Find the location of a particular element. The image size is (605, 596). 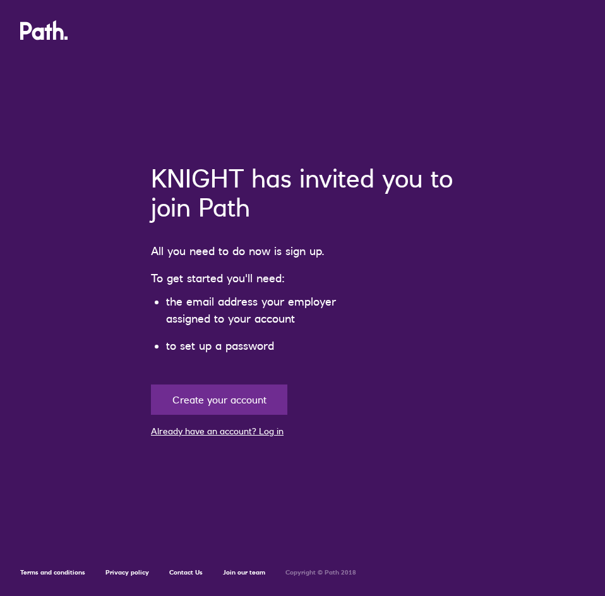

a: Join our team is located at coordinates (244, 572).